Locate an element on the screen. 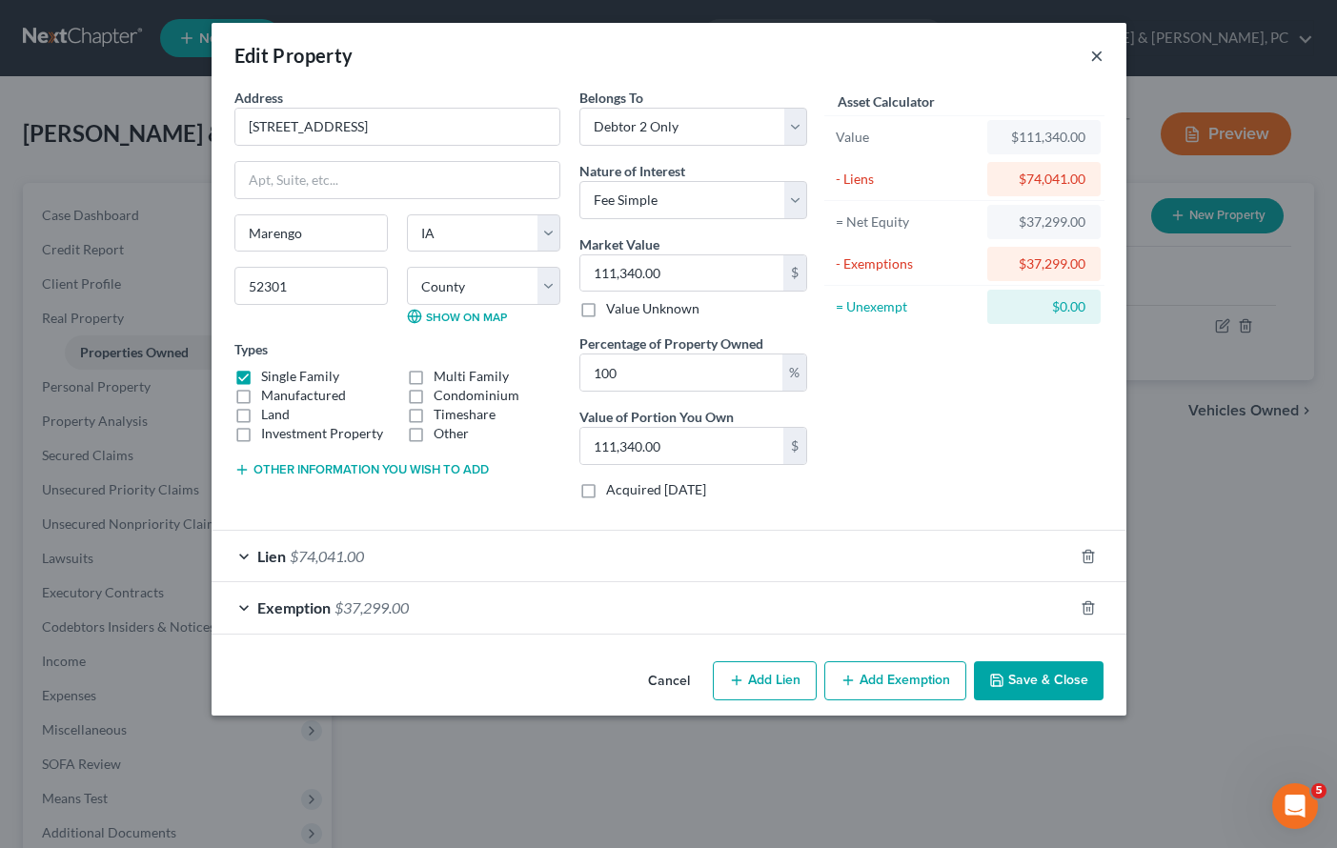 The width and height of the screenshot is (1337, 848). div: = Net Equity is located at coordinates (907, 222).